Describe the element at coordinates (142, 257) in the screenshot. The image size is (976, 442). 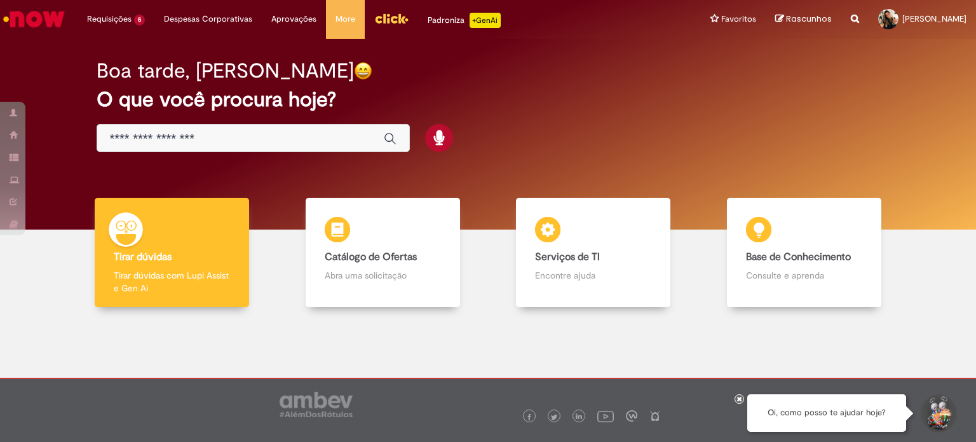
I see `b: Tirar dúvidas` at that location.